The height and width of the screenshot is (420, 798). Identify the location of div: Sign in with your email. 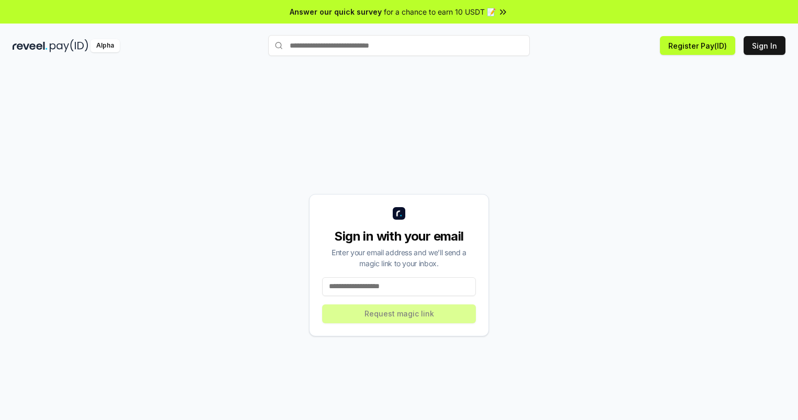
(399, 236).